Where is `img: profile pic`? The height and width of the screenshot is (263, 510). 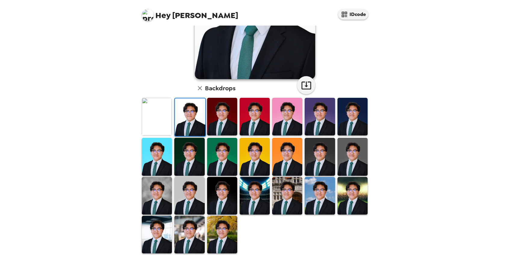 img: profile pic is located at coordinates (148, 15).